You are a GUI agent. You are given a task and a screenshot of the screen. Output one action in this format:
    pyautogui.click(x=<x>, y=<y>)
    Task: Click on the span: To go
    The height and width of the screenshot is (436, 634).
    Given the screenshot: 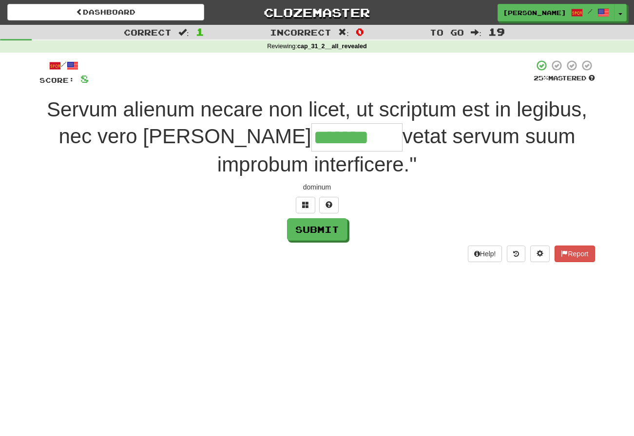 What is the action you would take?
    pyautogui.click(x=447, y=32)
    